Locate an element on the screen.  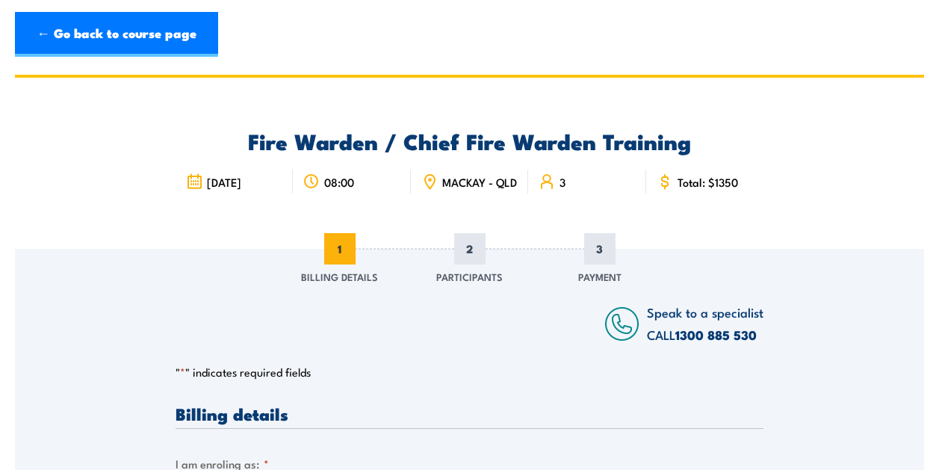
a: 1300 885 530 is located at coordinates (715, 335).